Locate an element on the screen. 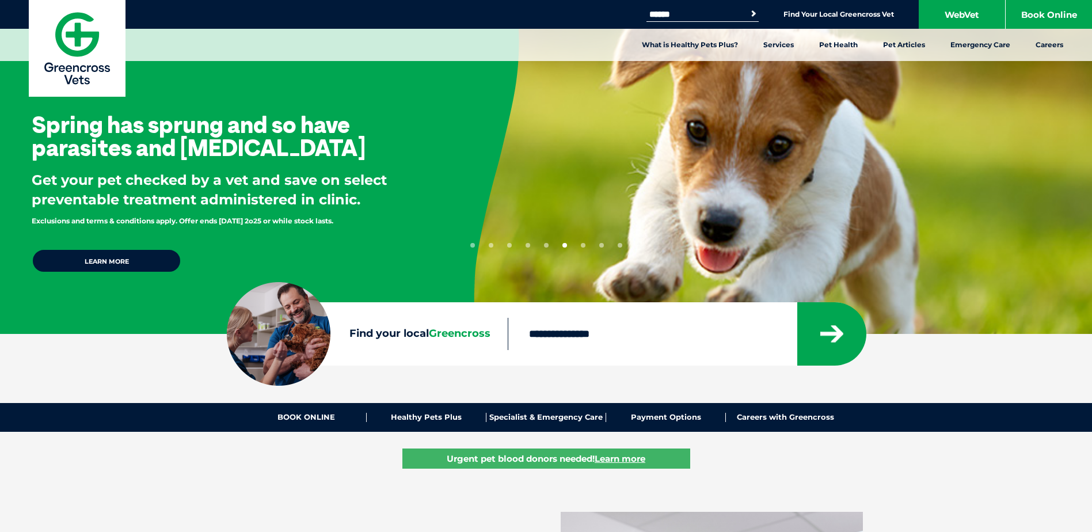 Image resolution: width=1092 pixels, height=532 pixels. a: Specialist & Emergency Care is located at coordinates (546, 417).